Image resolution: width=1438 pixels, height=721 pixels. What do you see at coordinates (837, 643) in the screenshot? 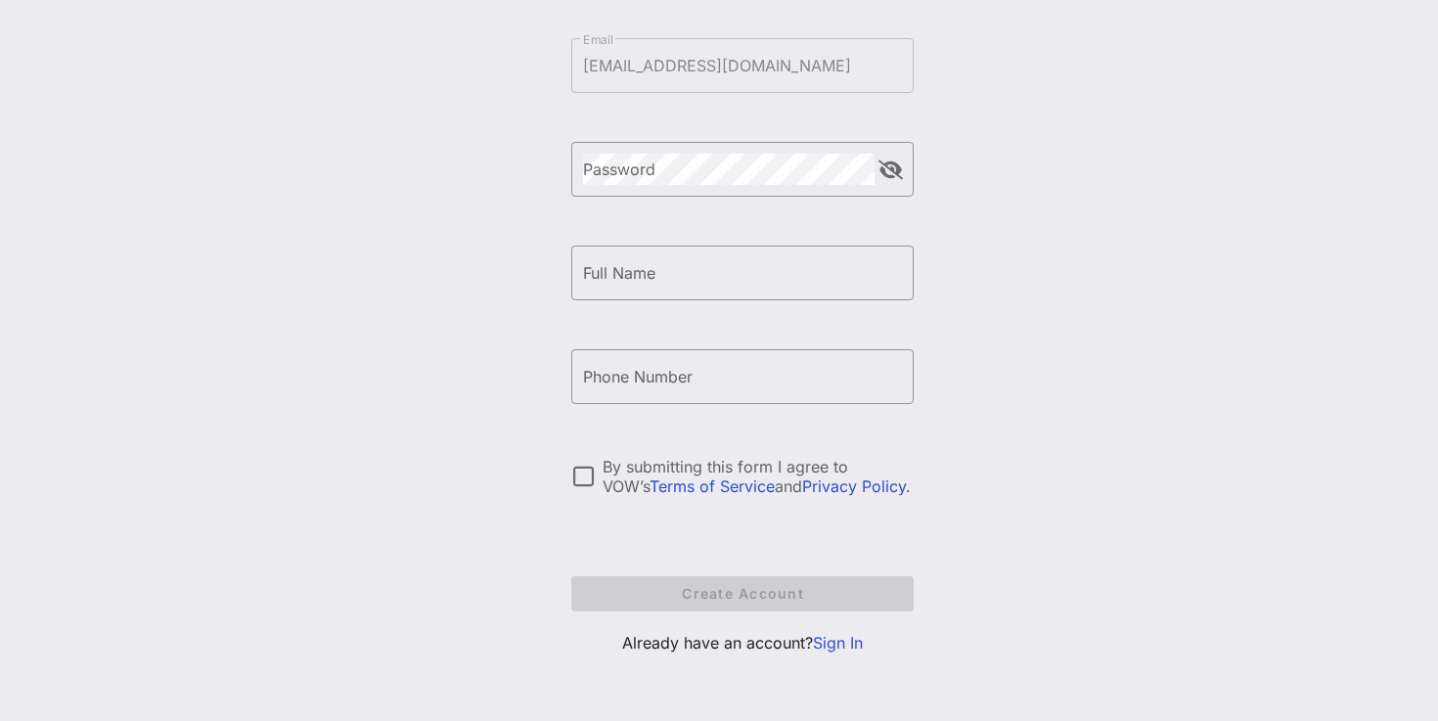
I see `a: Sign In` at bounding box center [837, 643].